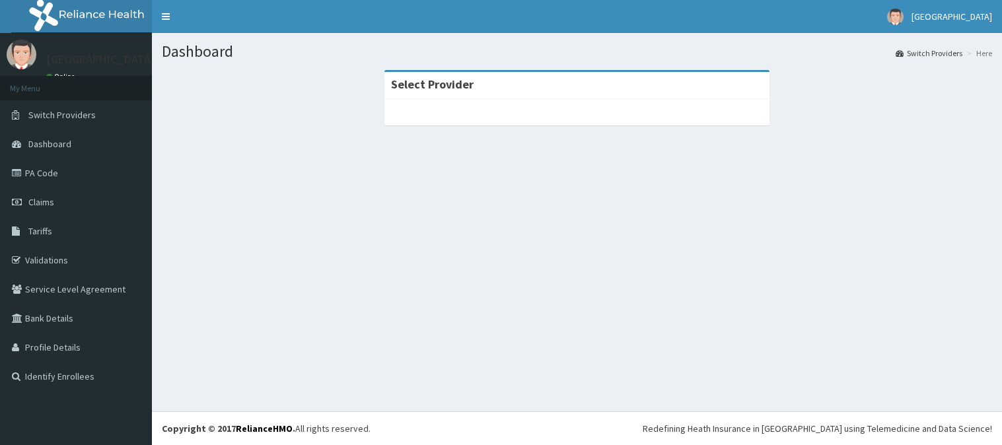 The height and width of the screenshot is (445, 1002). I want to click on strong: Copyright © 2017 ., so click(228, 428).